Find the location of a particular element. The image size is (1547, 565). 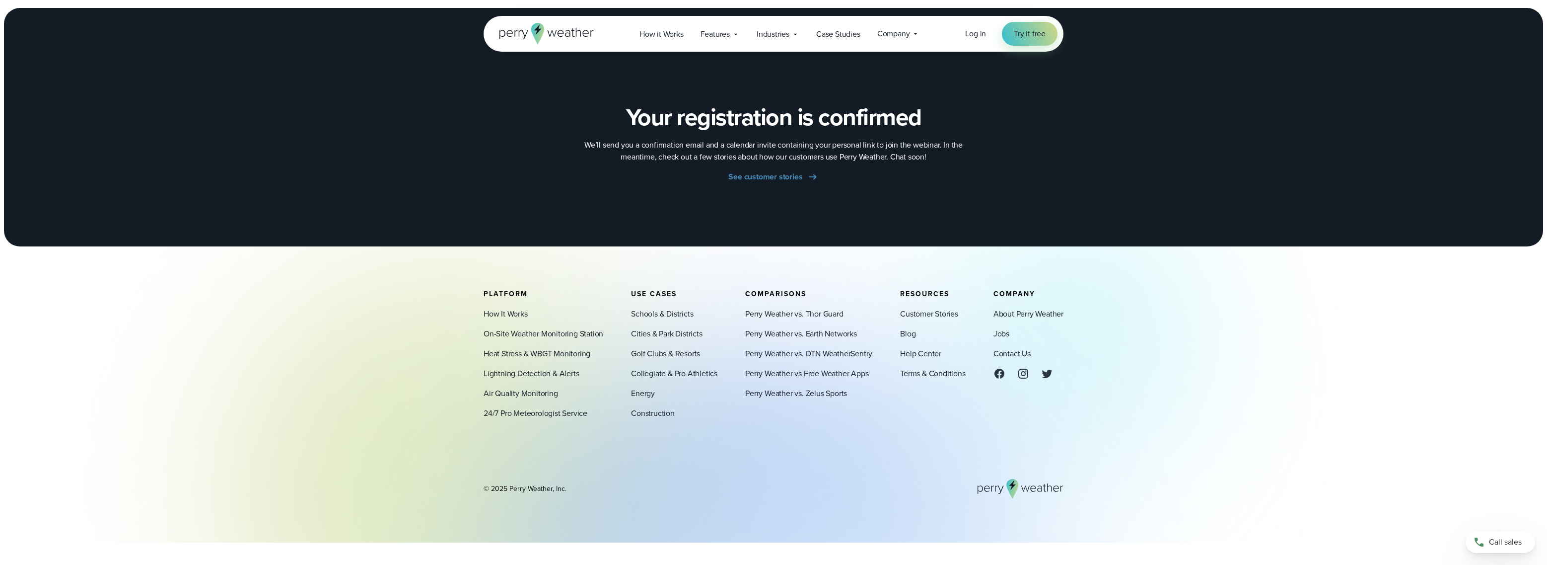

a: Cities & Park Districts is located at coordinates (666, 334).